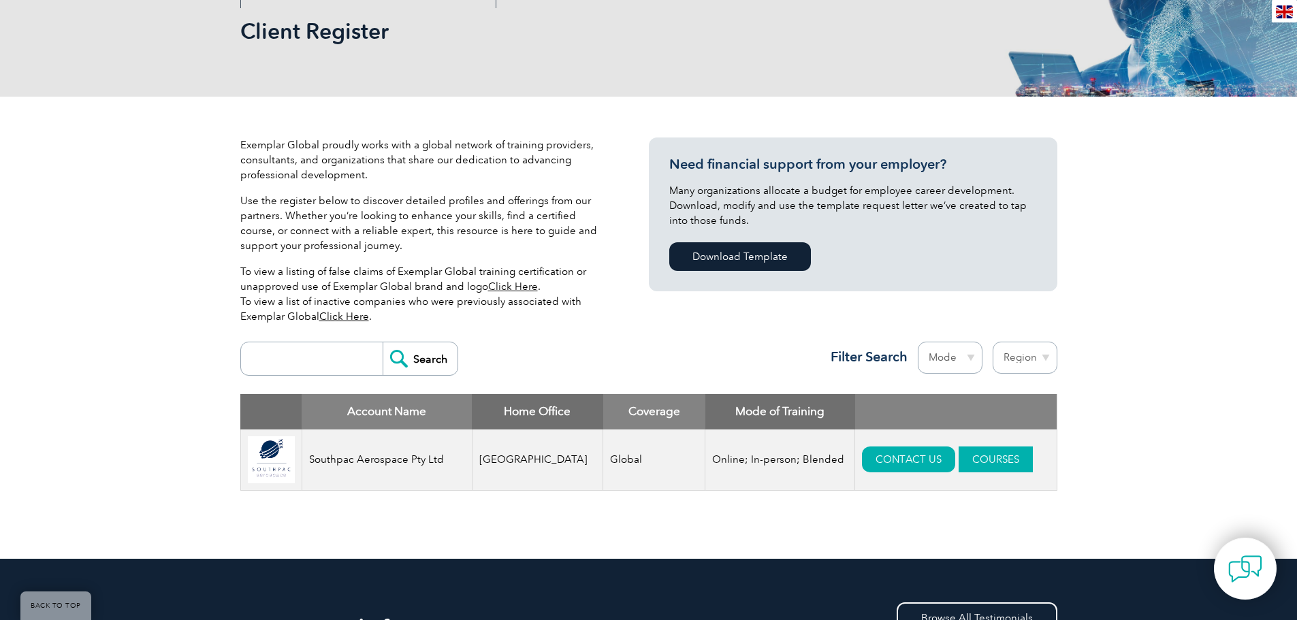 The height and width of the screenshot is (620, 1297). What do you see at coordinates (654, 412) in the screenshot?
I see `th: Coverage: activate to sort column ascending` at bounding box center [654, 412].